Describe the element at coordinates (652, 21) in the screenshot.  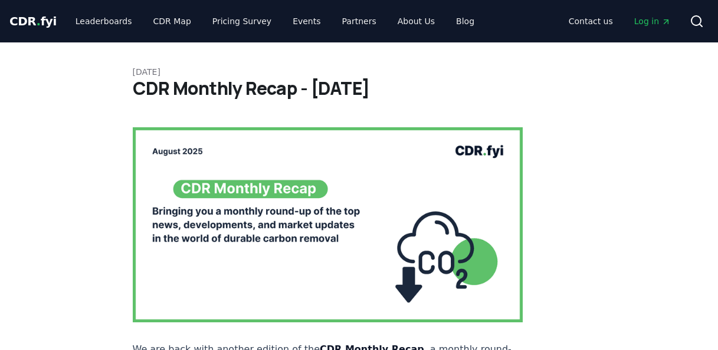
I see `a: Log in` at that location.